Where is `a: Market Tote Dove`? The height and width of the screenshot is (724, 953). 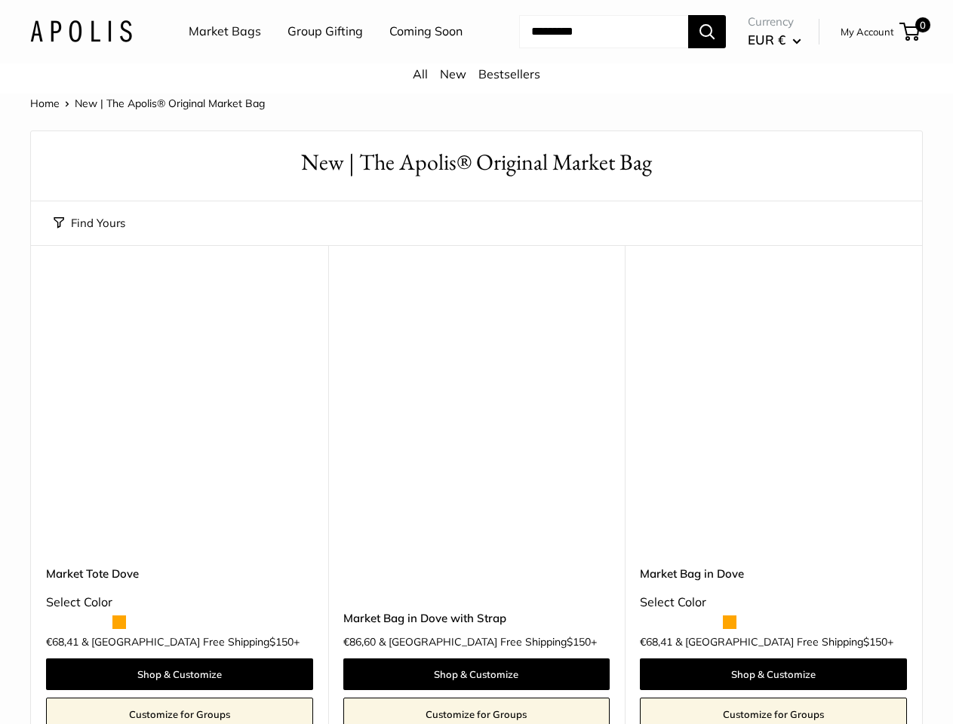 a: Market Tote Dove is located at coordinates (180, 574).